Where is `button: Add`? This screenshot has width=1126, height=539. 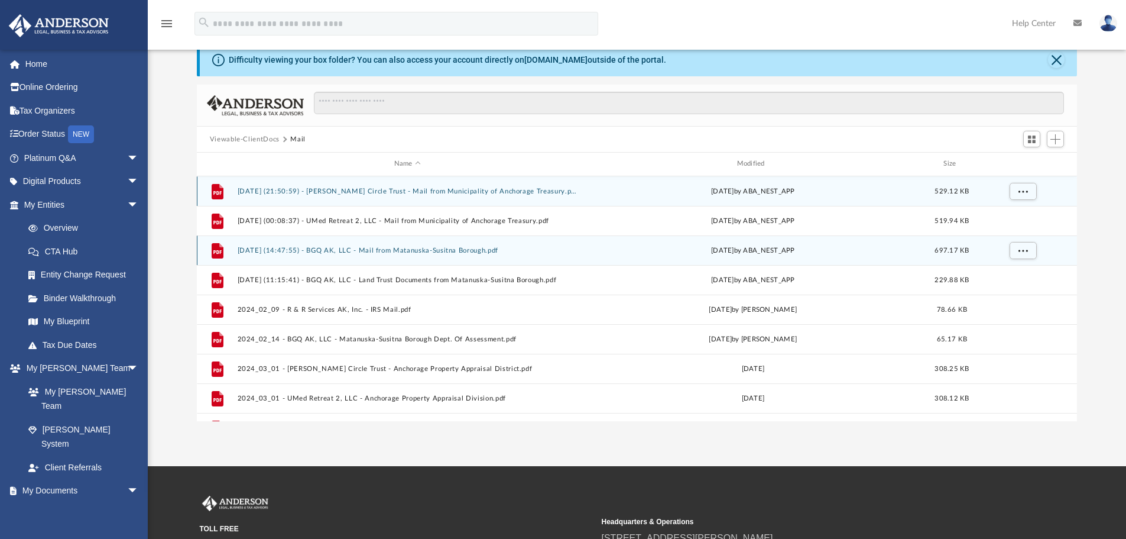 button: Add is located at coordinates (1056, 139).